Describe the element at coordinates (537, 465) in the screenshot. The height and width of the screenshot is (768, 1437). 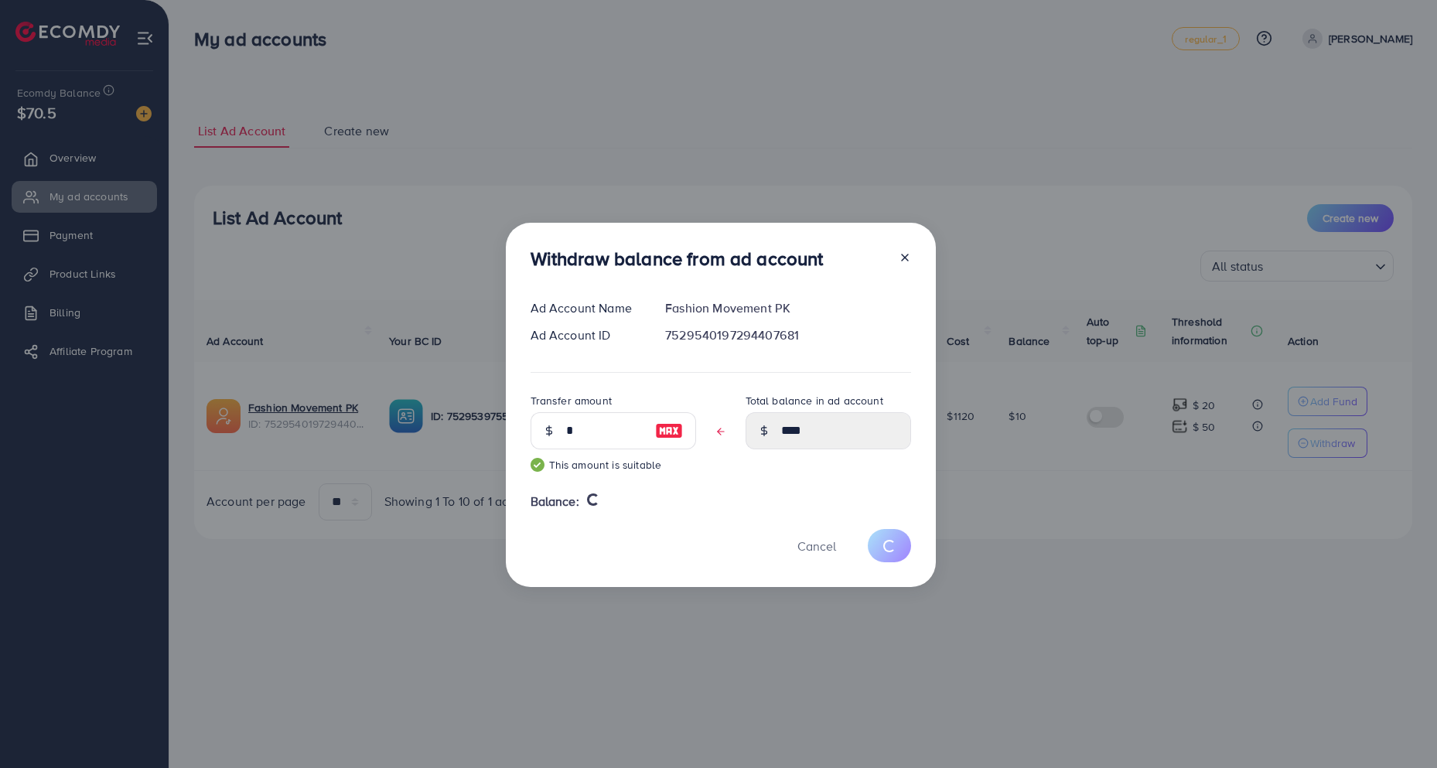
I see `img: guide` at that location.